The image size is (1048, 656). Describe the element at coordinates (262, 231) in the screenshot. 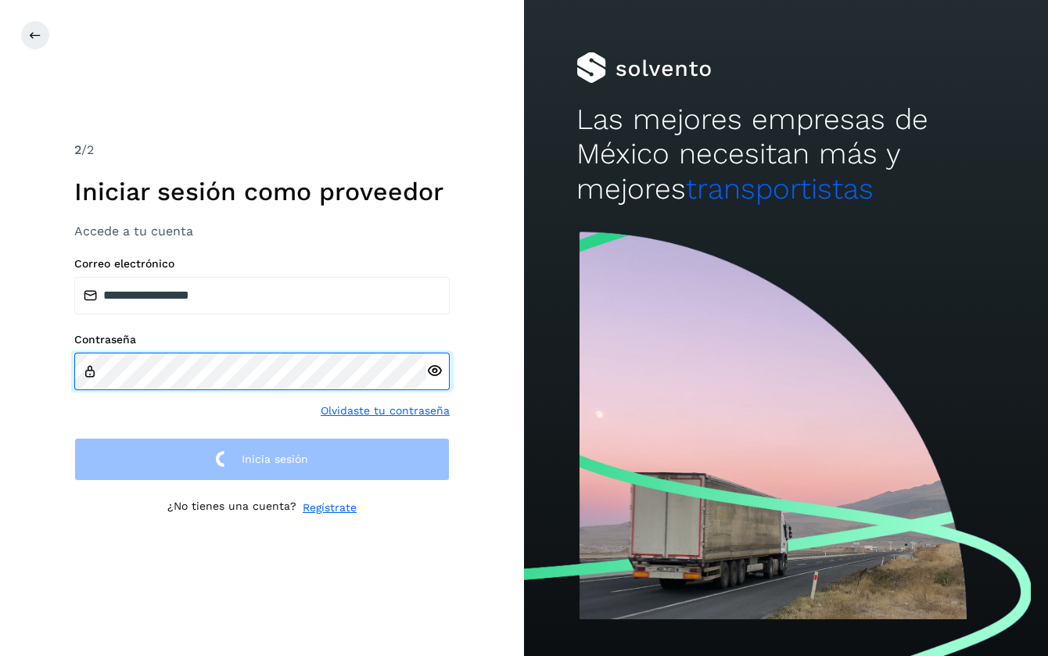

I see `h3: Accede a tu cuenta` at that location.